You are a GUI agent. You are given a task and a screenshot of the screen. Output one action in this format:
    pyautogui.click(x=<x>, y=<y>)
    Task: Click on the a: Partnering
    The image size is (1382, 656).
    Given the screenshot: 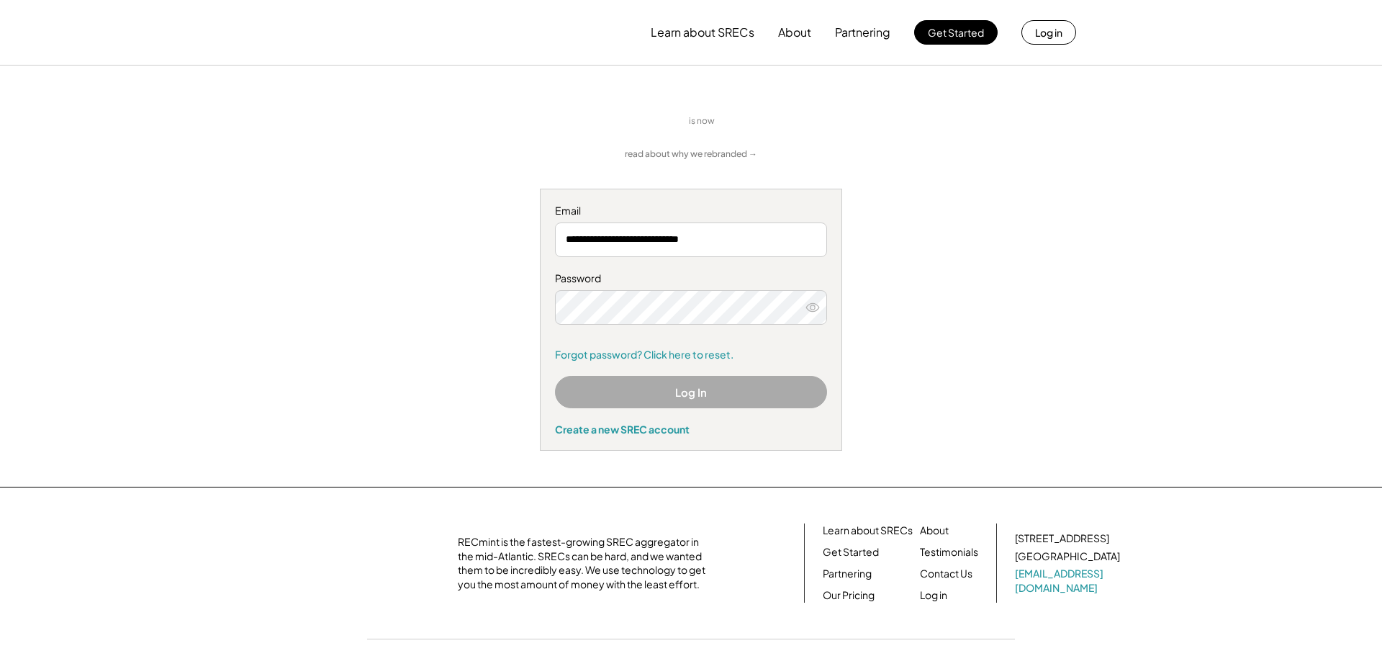 What is the action you would take?
    pyautogui.click(x=847, y=574)
    